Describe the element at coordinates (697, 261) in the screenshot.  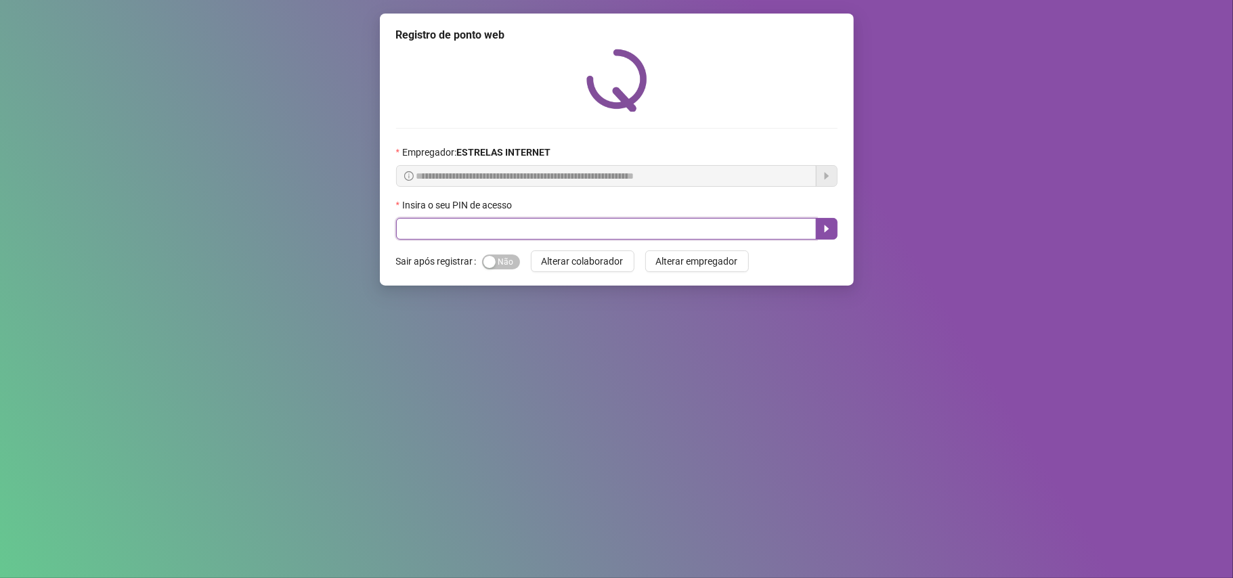
I see `span: Alterar empregador` at that location.